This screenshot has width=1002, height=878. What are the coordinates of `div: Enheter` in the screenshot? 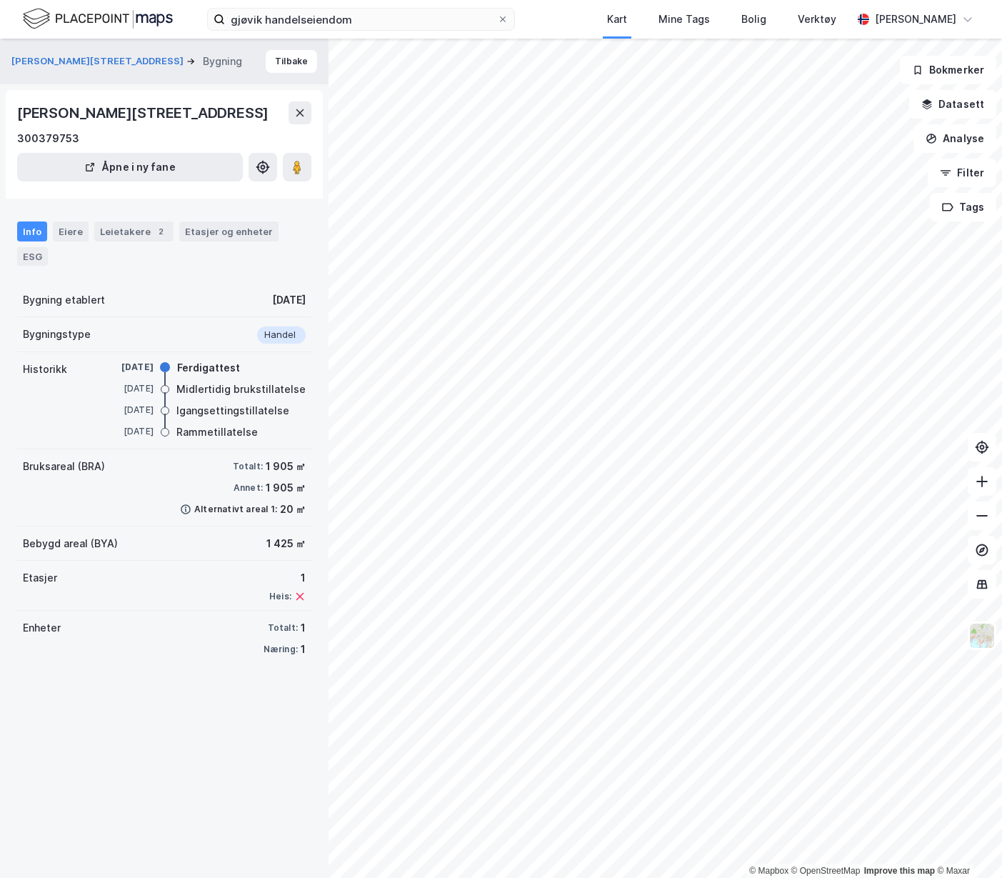 It's located at (41, 628).